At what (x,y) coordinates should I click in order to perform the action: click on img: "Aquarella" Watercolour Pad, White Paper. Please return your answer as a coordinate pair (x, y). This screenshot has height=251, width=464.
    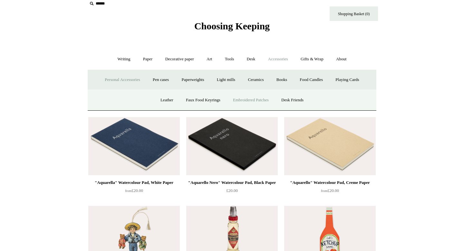
    Looking at the image, I should click on (134, 146).